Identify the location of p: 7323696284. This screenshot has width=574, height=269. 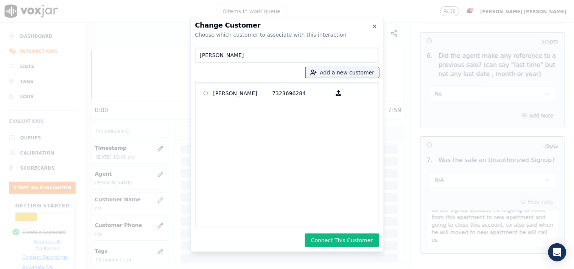
(302, 93).